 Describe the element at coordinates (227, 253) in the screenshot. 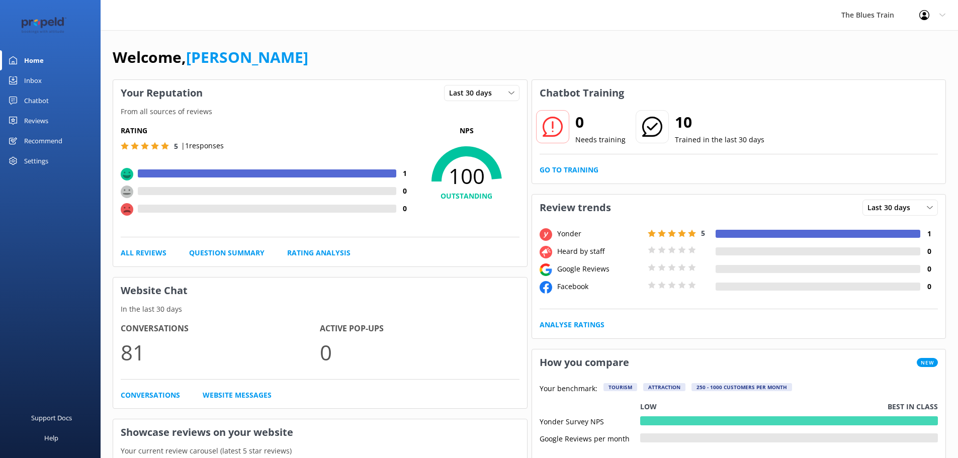

I see `a: Question Summary` at that location.